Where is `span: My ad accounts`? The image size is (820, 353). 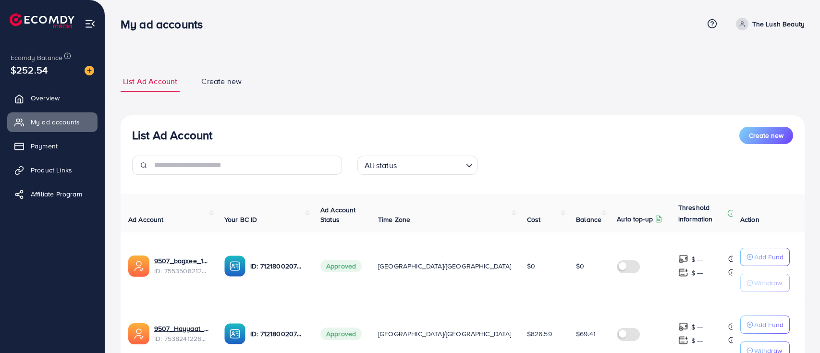
span: My ad accounts is located at coordinates (55, 122).